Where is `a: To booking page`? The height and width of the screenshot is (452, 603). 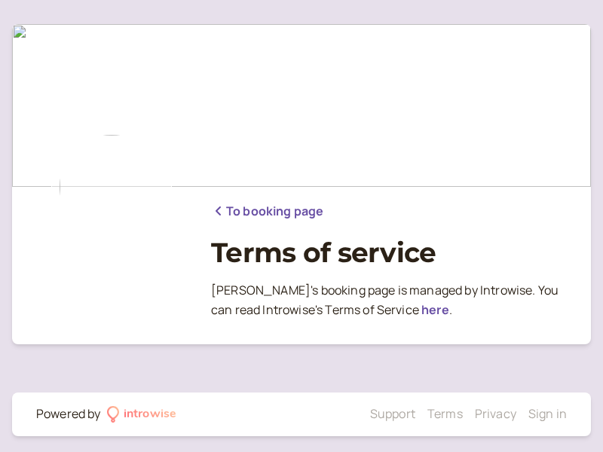 a: To booking page is located at coordinates (267, 212).